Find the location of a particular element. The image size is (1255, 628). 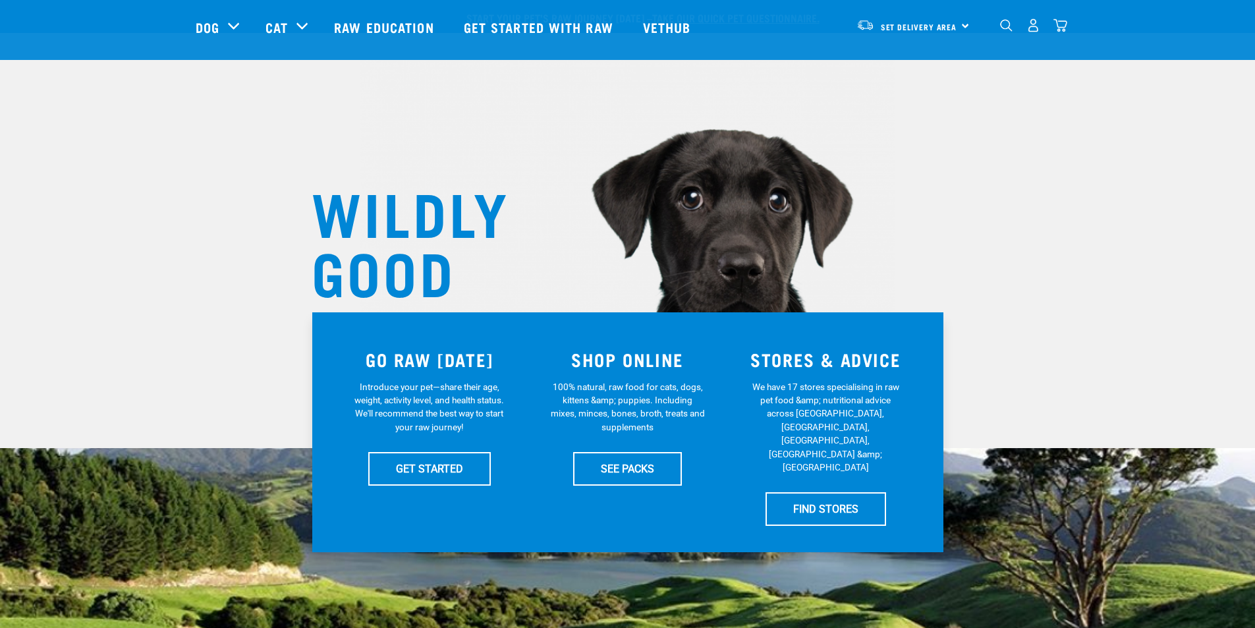

h3: STORES & ADVICE is located at coordinates (826, 359).